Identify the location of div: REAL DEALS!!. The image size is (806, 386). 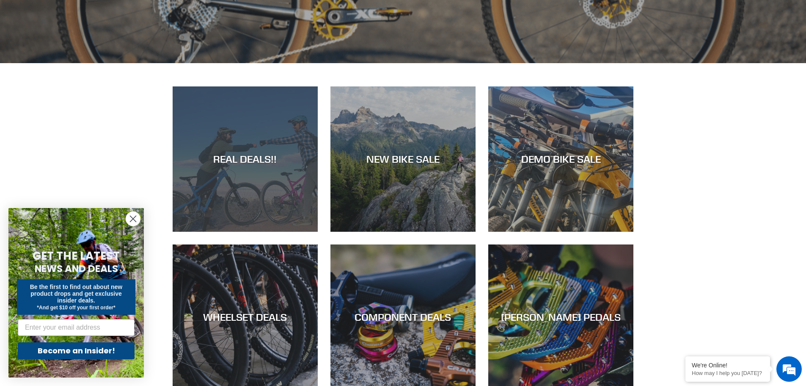
(245, 159).